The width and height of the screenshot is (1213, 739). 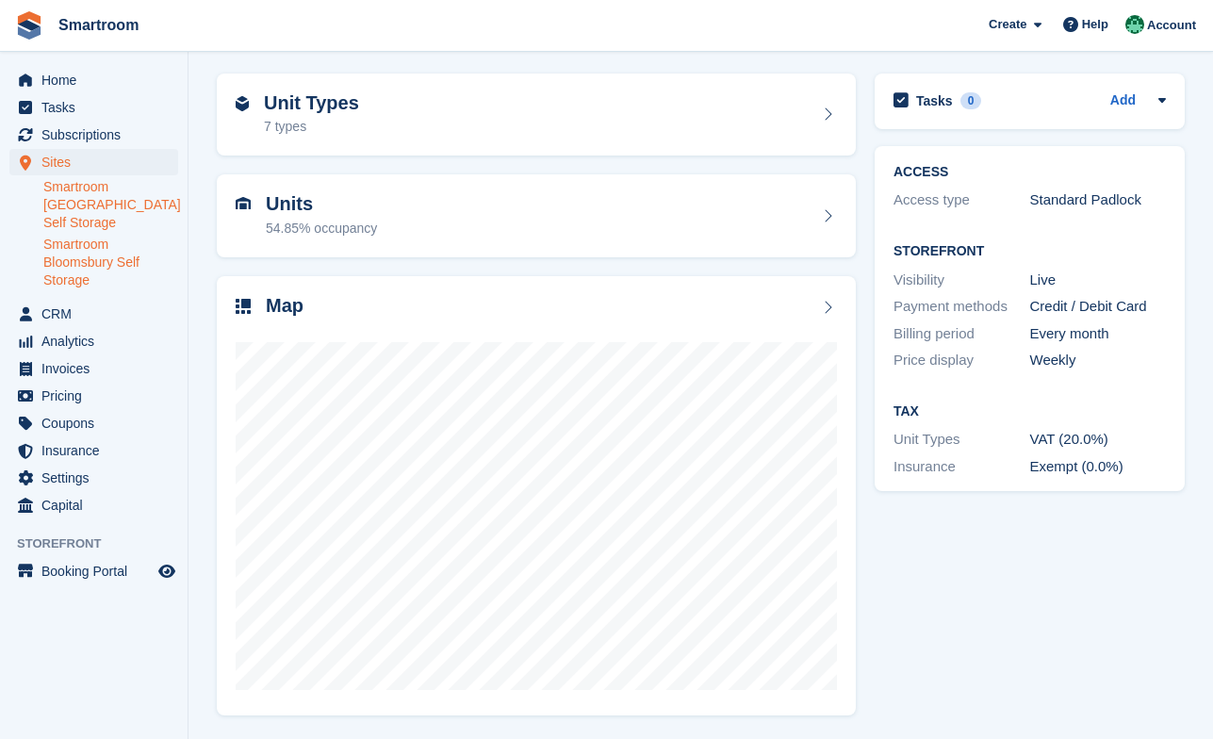 What do you see at coordinates (242, 104) in the screenshot?
I see `img: unit-type-icn-2b2737a686de81e16bb02015468b77c625bbabd49415b5ef34ead5e3b44a266d.svg` at bounding box center [242, 104].